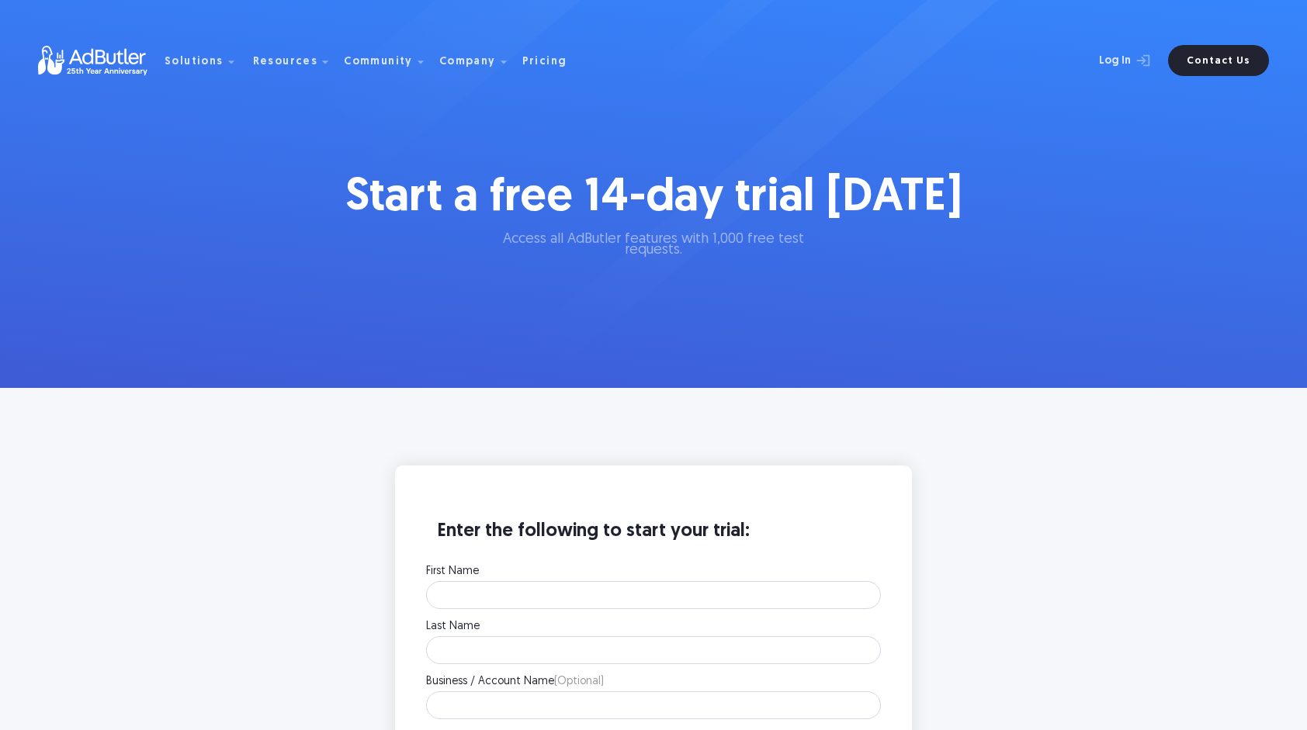 The width and height of the screenshot is (1307, 730). I want to click on div: Pricing, so click(545, 62).